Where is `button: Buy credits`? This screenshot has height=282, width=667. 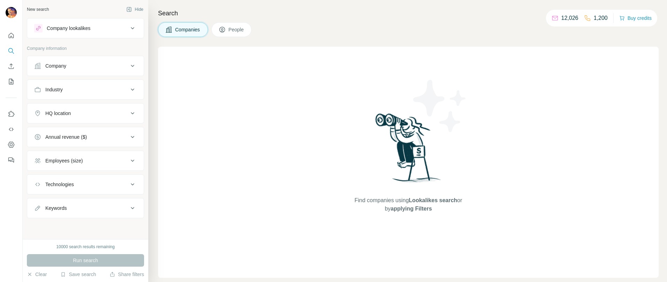 button: Buy credits is located at coordinates (635, 18).